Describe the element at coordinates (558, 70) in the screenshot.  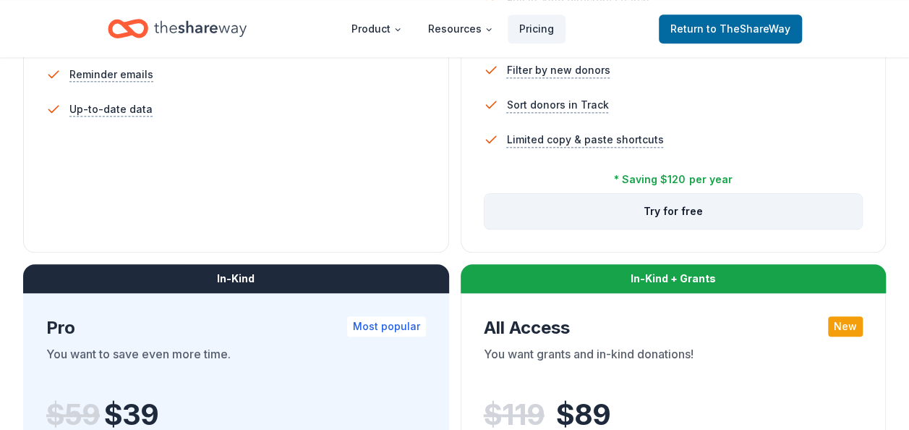
I see `span: Filter by new donors` at that location.